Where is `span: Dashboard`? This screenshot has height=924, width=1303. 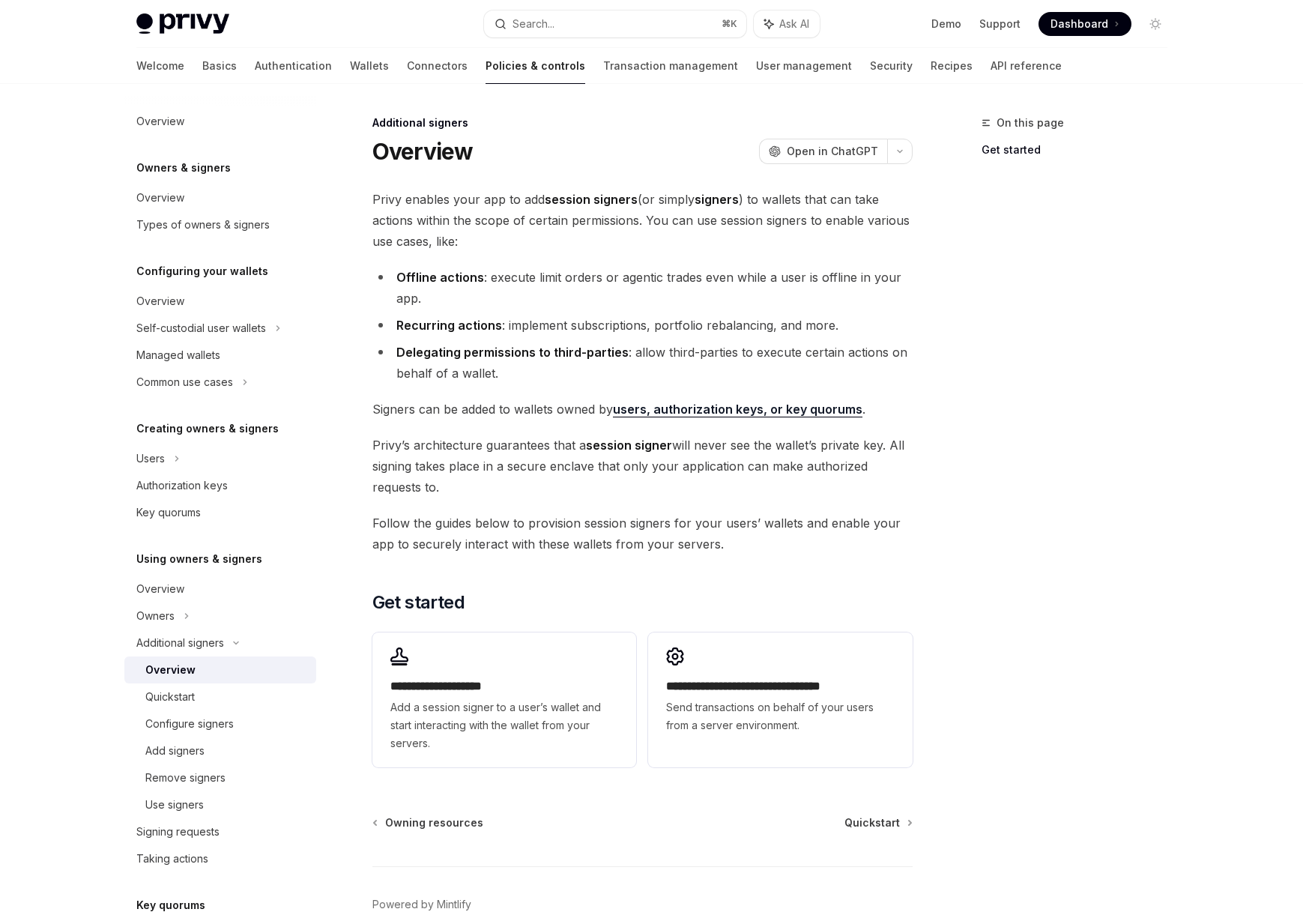 span: Dashboard is located at coordinates (1079, 24).